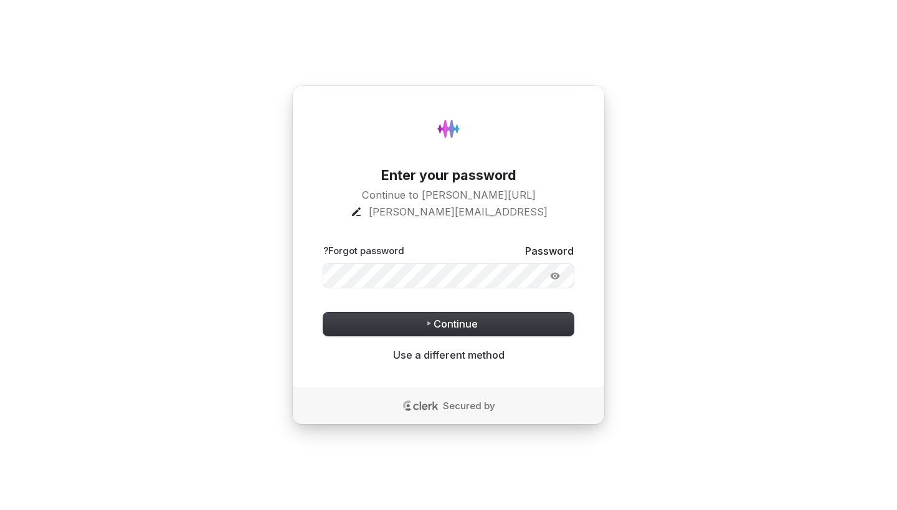 This screenshot has height=510, width=897. I want to click on a: Use a different method, so click(449, 355).